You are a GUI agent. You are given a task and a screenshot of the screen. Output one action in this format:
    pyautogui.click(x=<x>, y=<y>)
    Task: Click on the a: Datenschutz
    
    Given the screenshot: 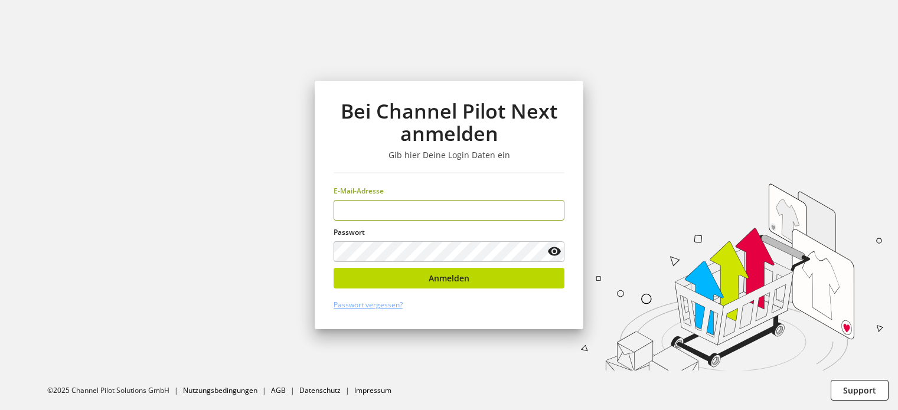 What is the action you would take?
    pyautogui.click(x=320, y=390)
    